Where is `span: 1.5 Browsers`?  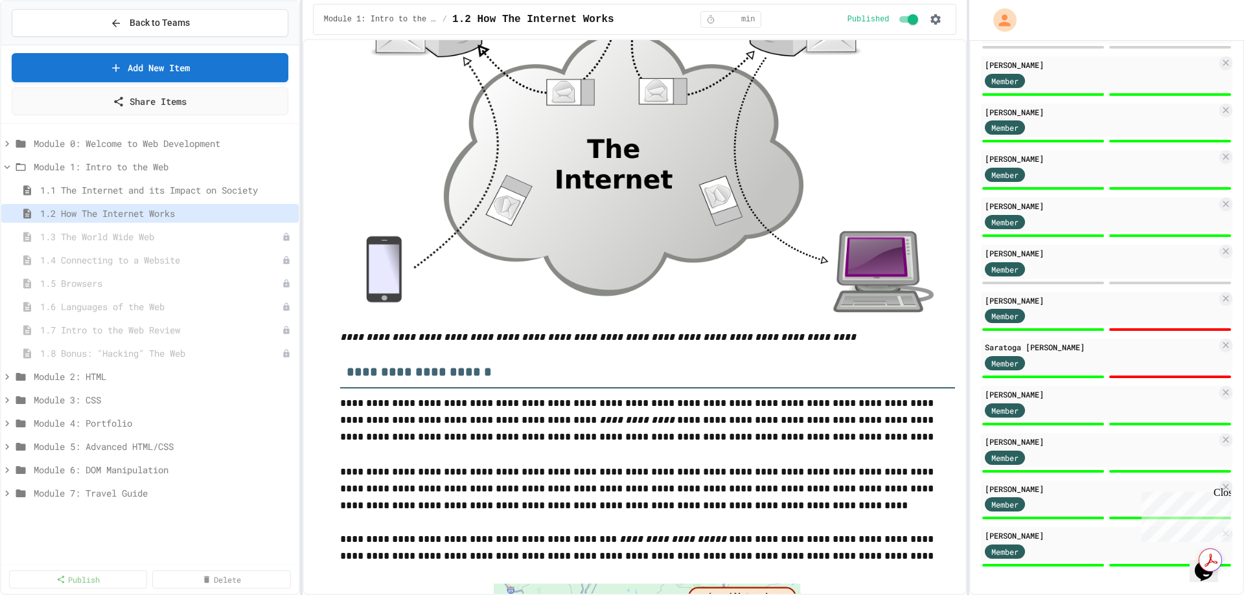
span: 1.5 Browsers is located at coordinates (161, 283).